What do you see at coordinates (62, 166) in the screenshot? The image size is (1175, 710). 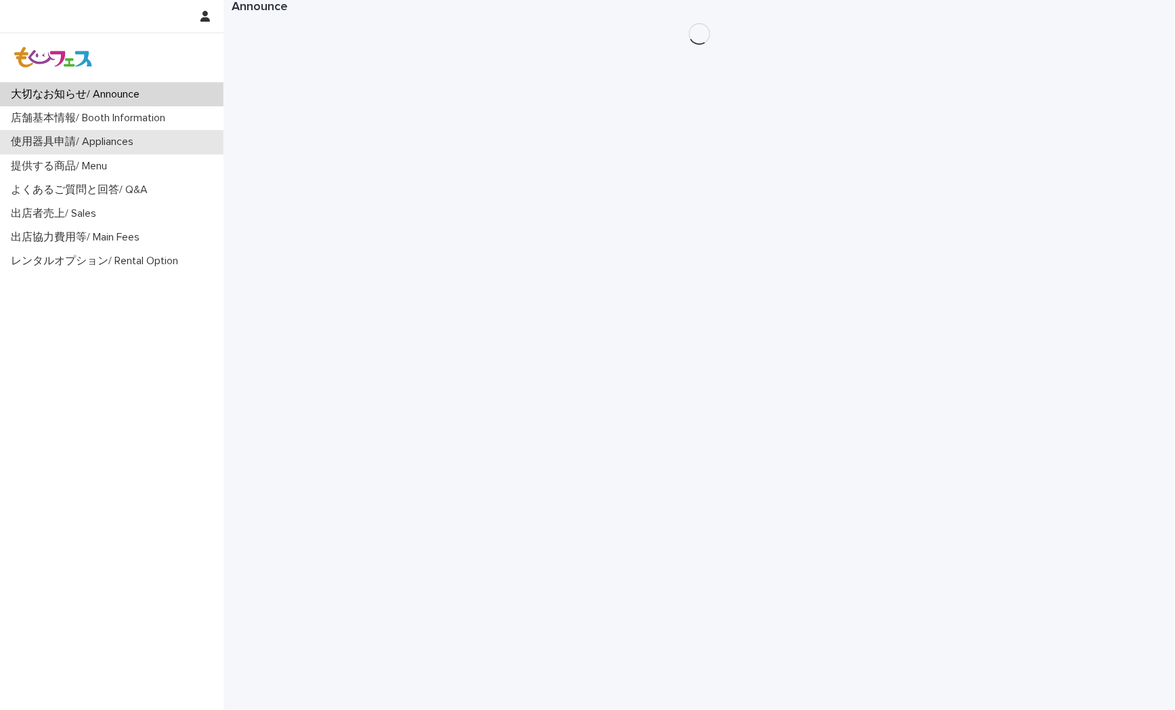 I see `p: 提供する商品/ Menu` at bounding box center [62, 166].